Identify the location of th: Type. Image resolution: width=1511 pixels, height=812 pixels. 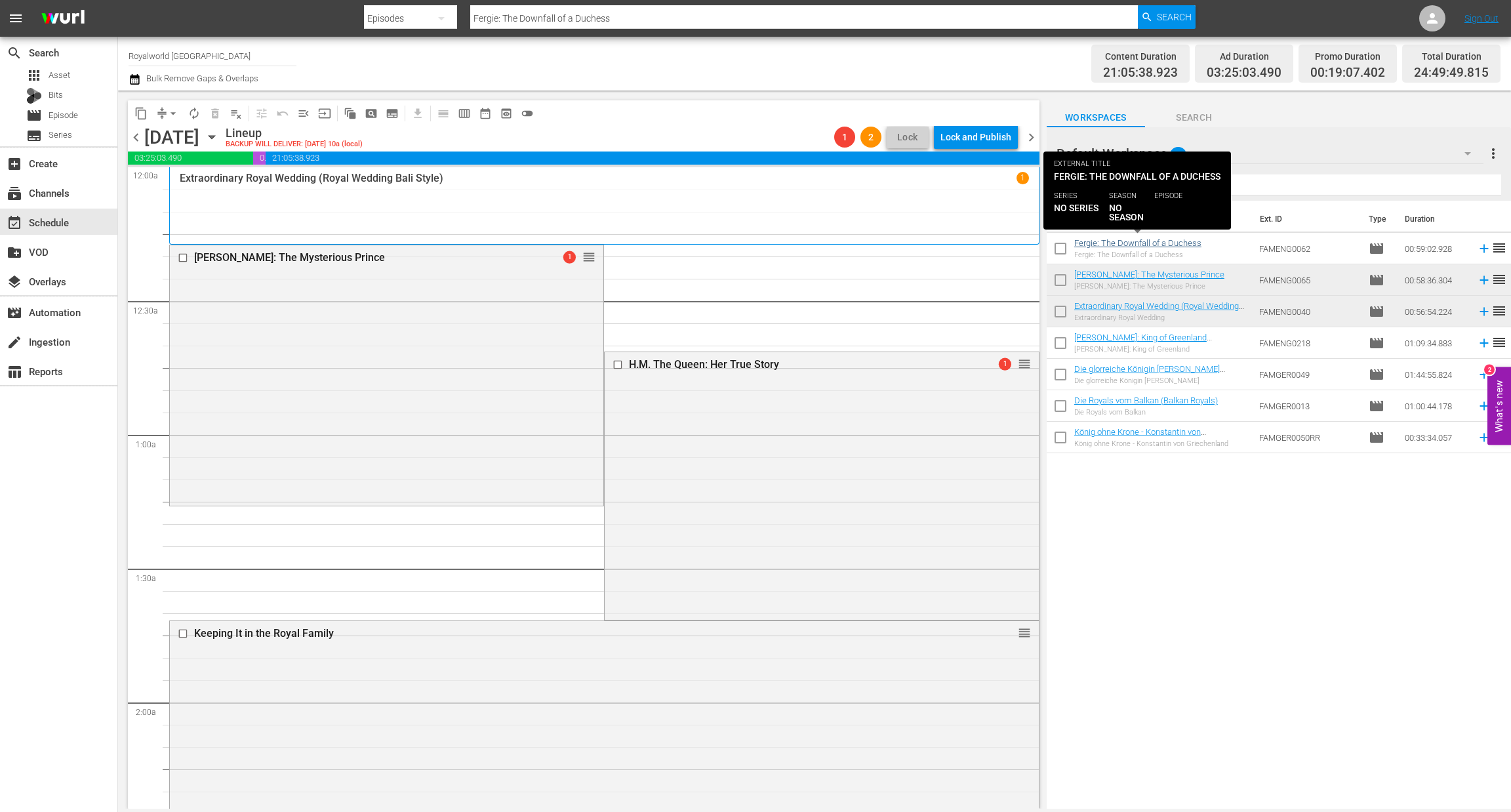
(1379, 219).